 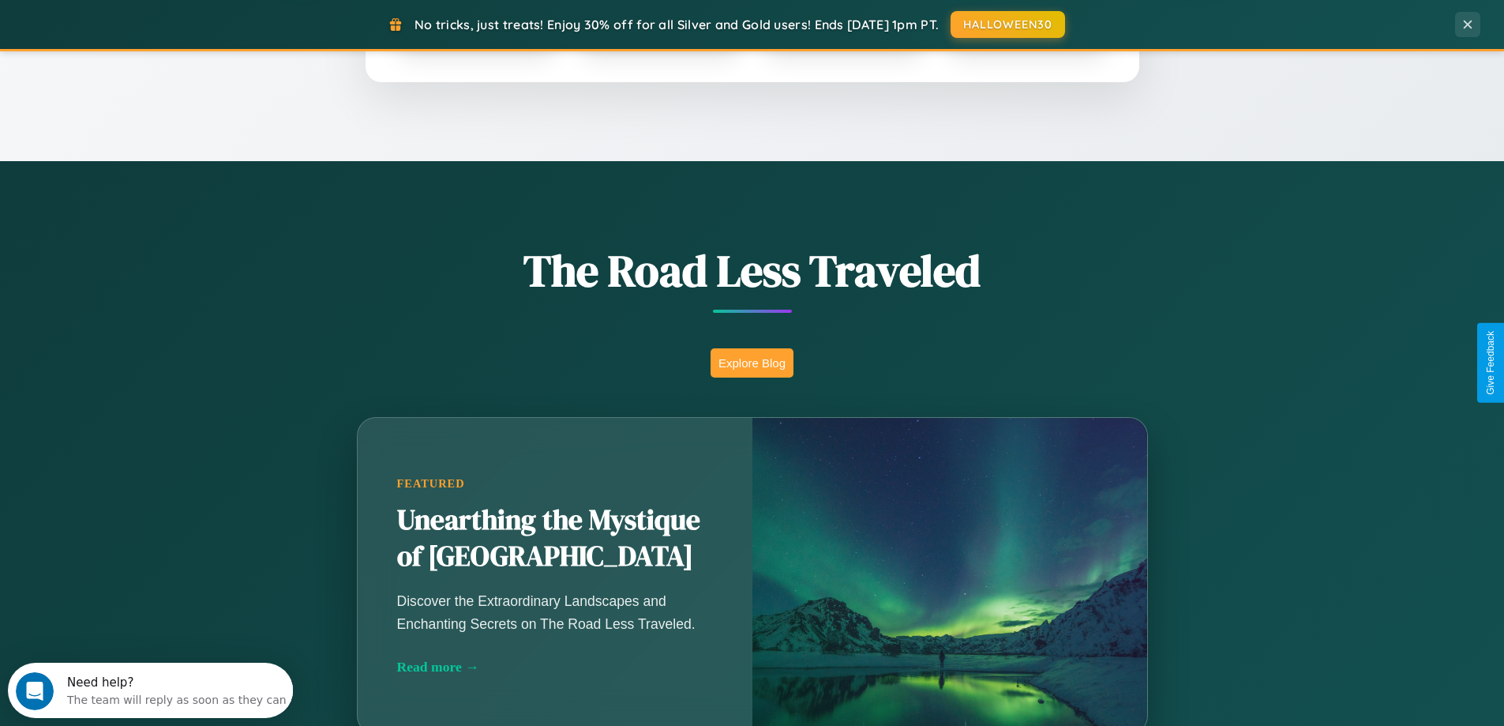 What do you see at coordinates (752, 362) in the screenshot?
I see `button: Explore Blog` at bounding box center [752, 362].